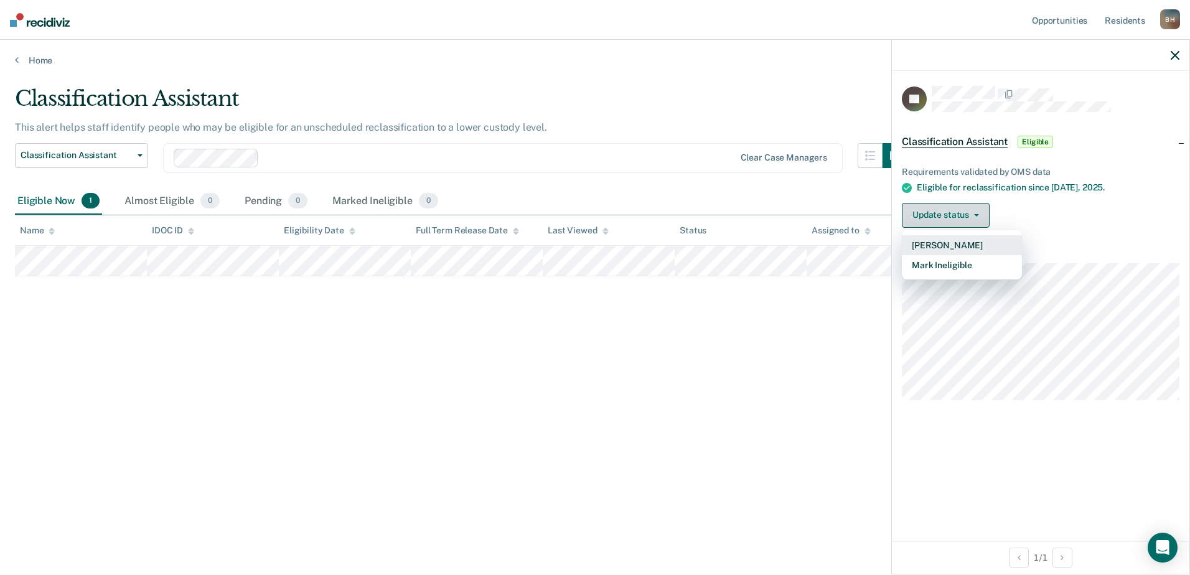 The image size is (1190, 575). I want to click on div: Eligible Now, so click(59, 202).